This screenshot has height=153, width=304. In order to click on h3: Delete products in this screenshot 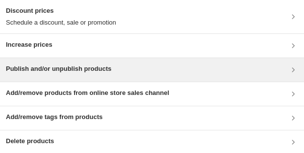, I will do `click(30, 141)`.